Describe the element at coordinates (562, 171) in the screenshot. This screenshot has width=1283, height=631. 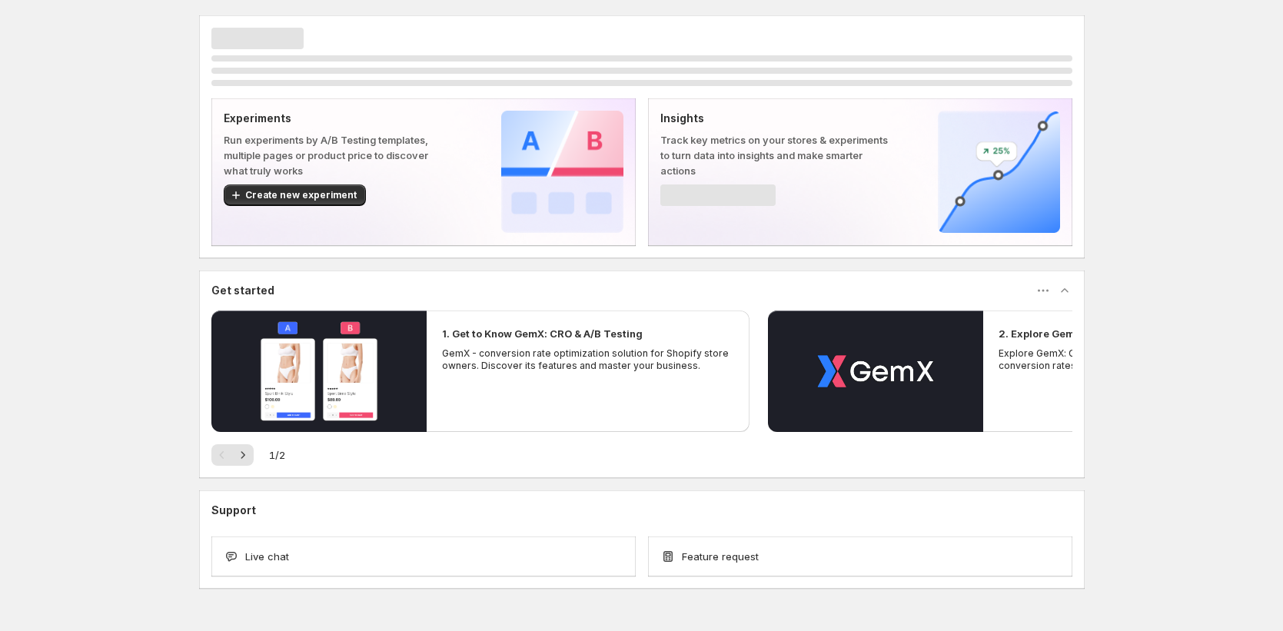
I see `img: Experiments` at that location.